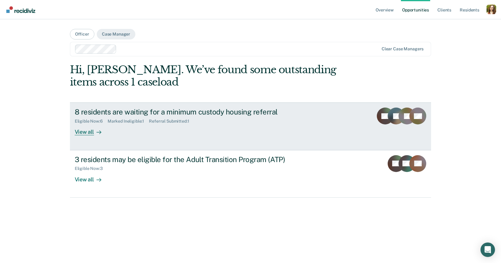  Describe the element at coordinates (21, 10) in the screenshot. I see `img: Recidiviz` at that location.